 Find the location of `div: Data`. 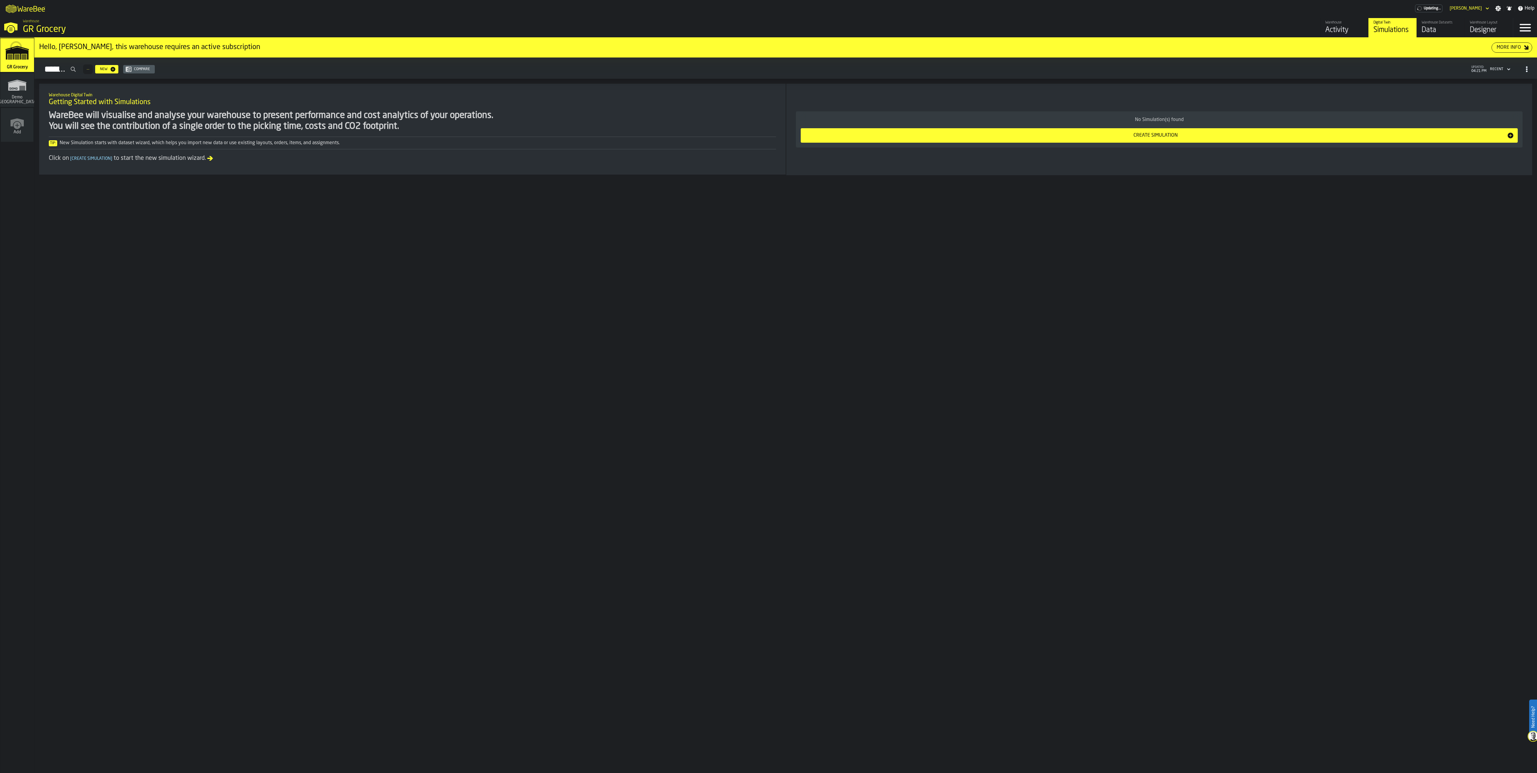

div: Data is located at coordinates (1441, 30).